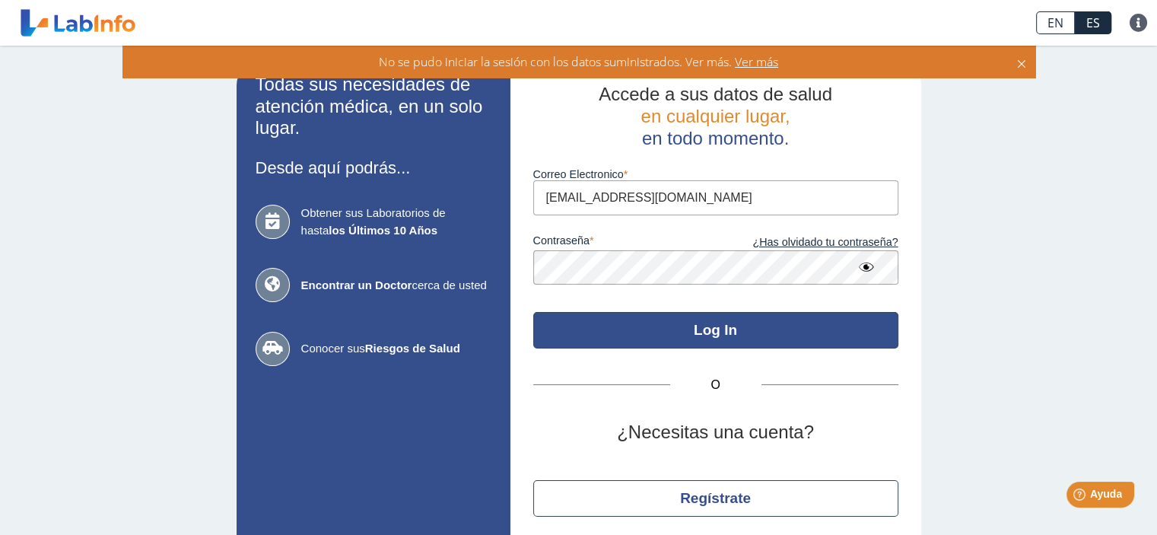 The height and width of the screenshot is (535, 1157). Describe the element at coordinates (373, 167) in the screenshot. I see `h3: Desde aquí podrás...` at that location.